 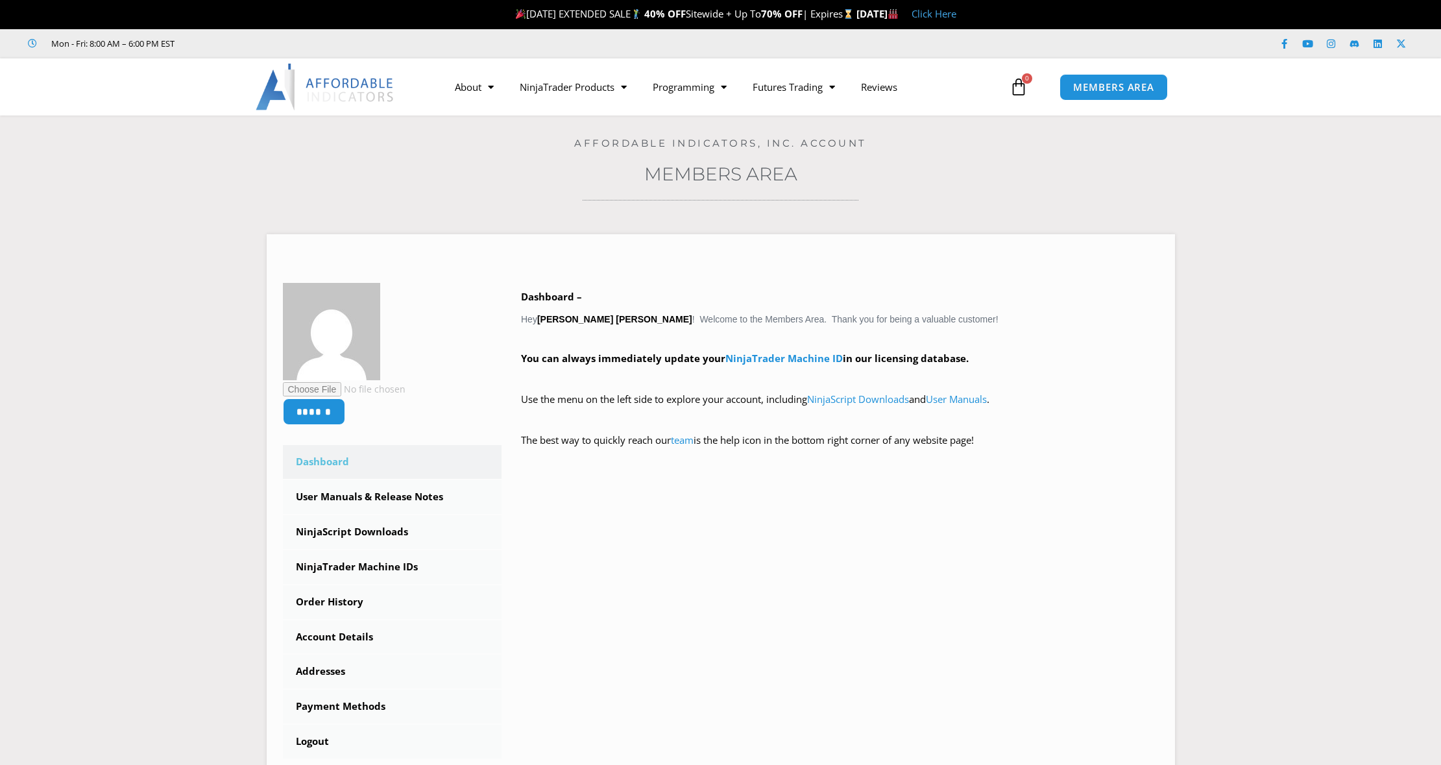 I want to click on a: Addresses, so click(x=392, y=671).